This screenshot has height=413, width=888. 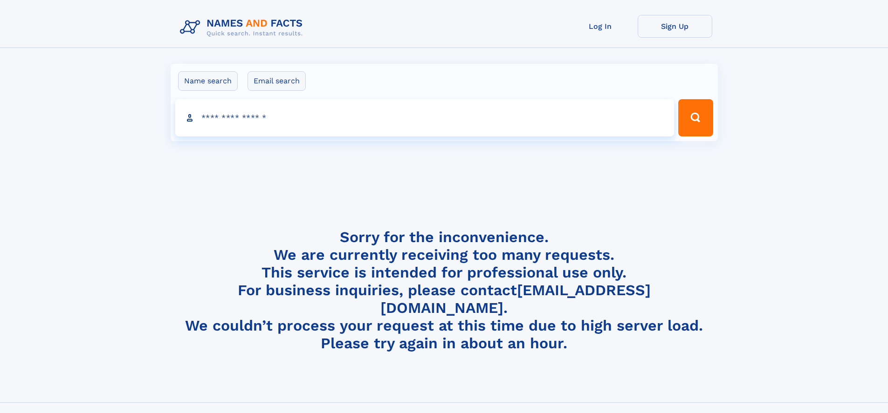 What do you see at coordinates (425, 118) in the screenshot?
I see `input: search input` at bounding box center [425, 118].